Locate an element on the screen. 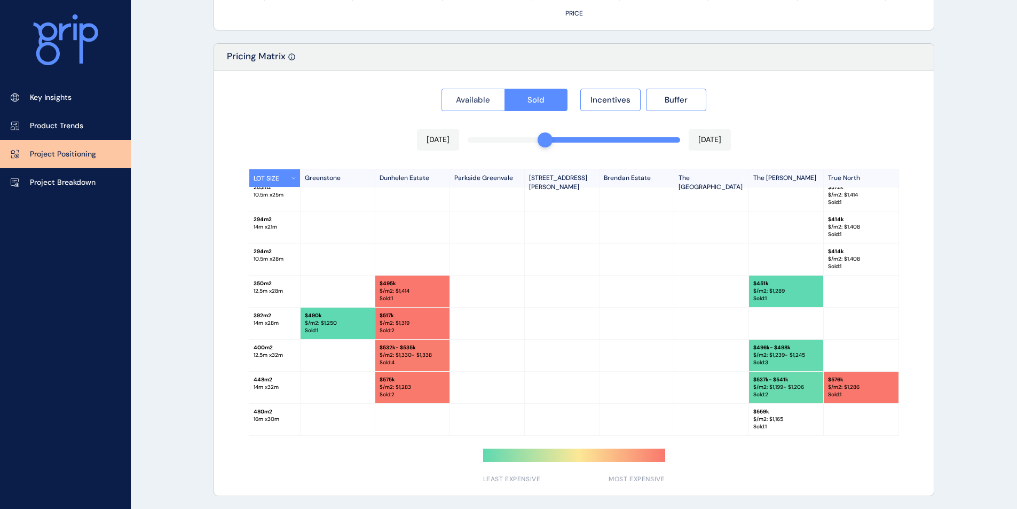 This screenshot has width=1017, height=509. p: 12.5 m x 32 m is located at coordinates (274, 355).